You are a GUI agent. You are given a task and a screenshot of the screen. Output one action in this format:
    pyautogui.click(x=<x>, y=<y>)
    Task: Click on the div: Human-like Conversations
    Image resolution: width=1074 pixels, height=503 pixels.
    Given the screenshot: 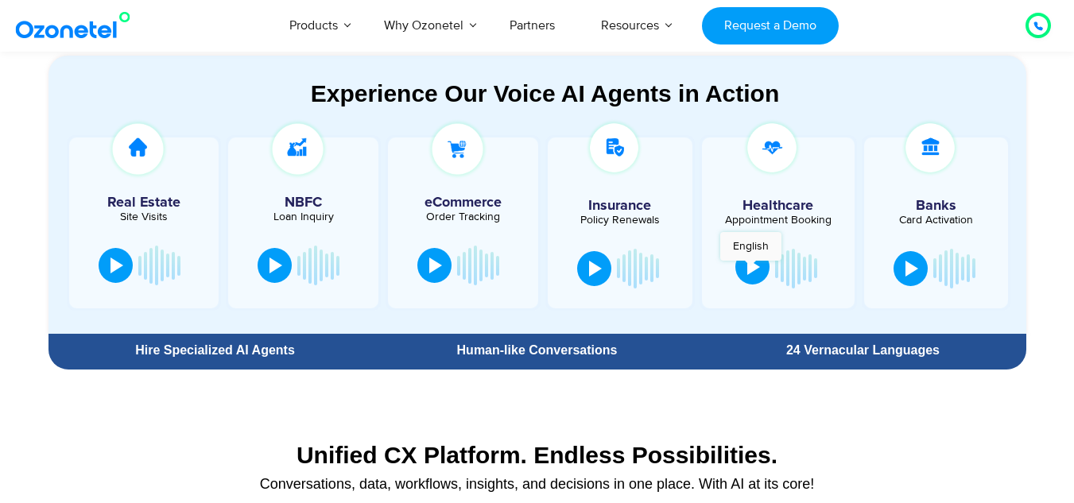 What is the action you would take?
    pyautogui.click(x=537, y=351)
    